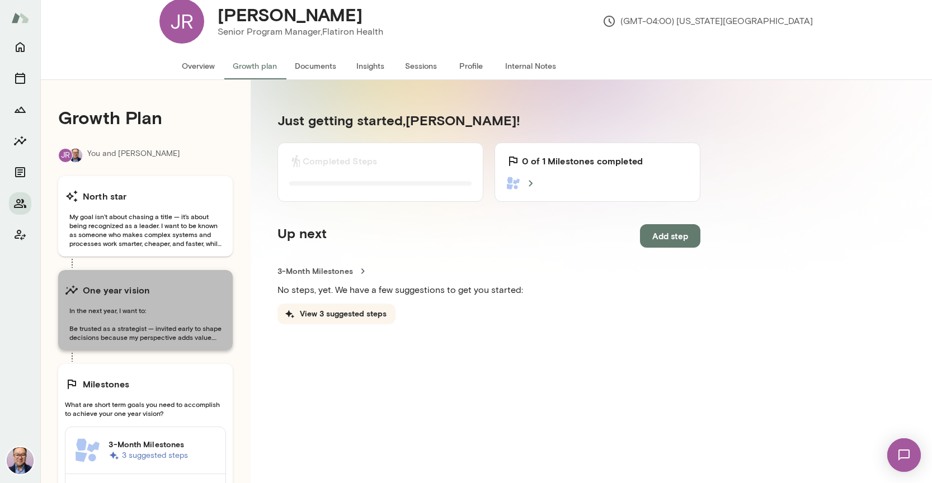 This screenshot has width=932, height=483. Describe the element at coordinates (116, 290) in the screenshot. I see `h6: One year vision` at that location.